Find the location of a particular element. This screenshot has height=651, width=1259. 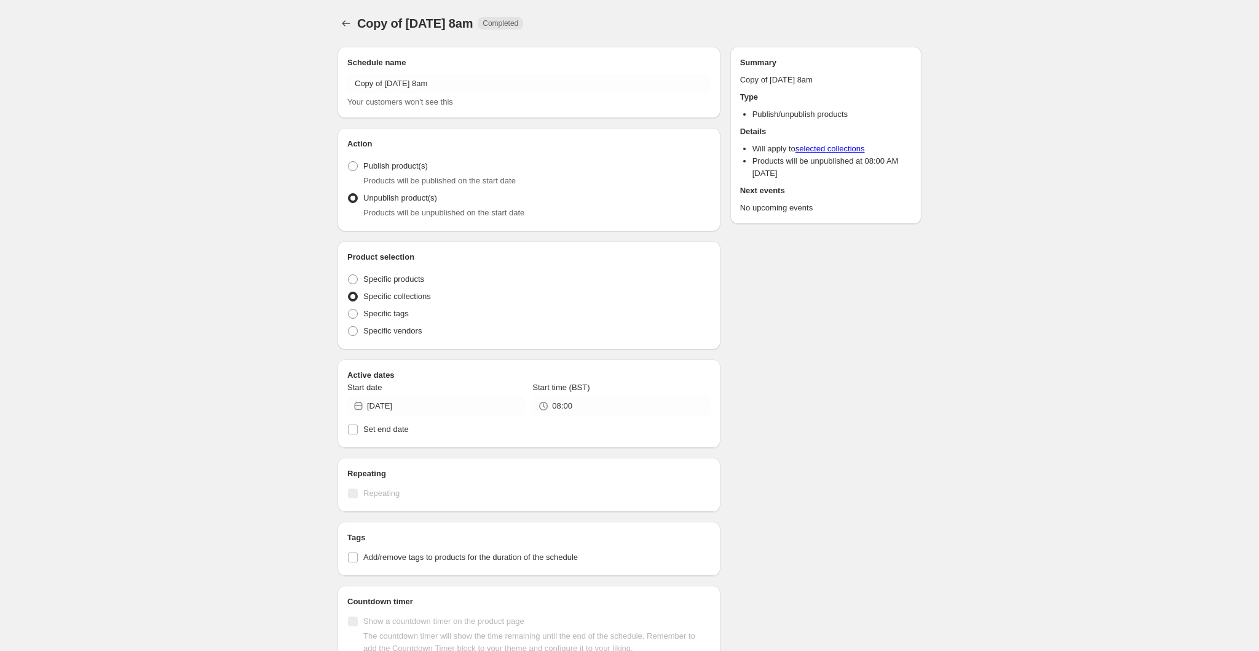

span: Specific products is located at coordinates (394, 279).